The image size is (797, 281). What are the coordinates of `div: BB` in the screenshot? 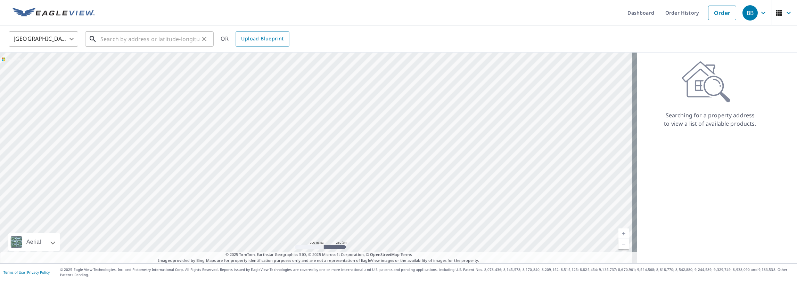 It's located at (751, 13).